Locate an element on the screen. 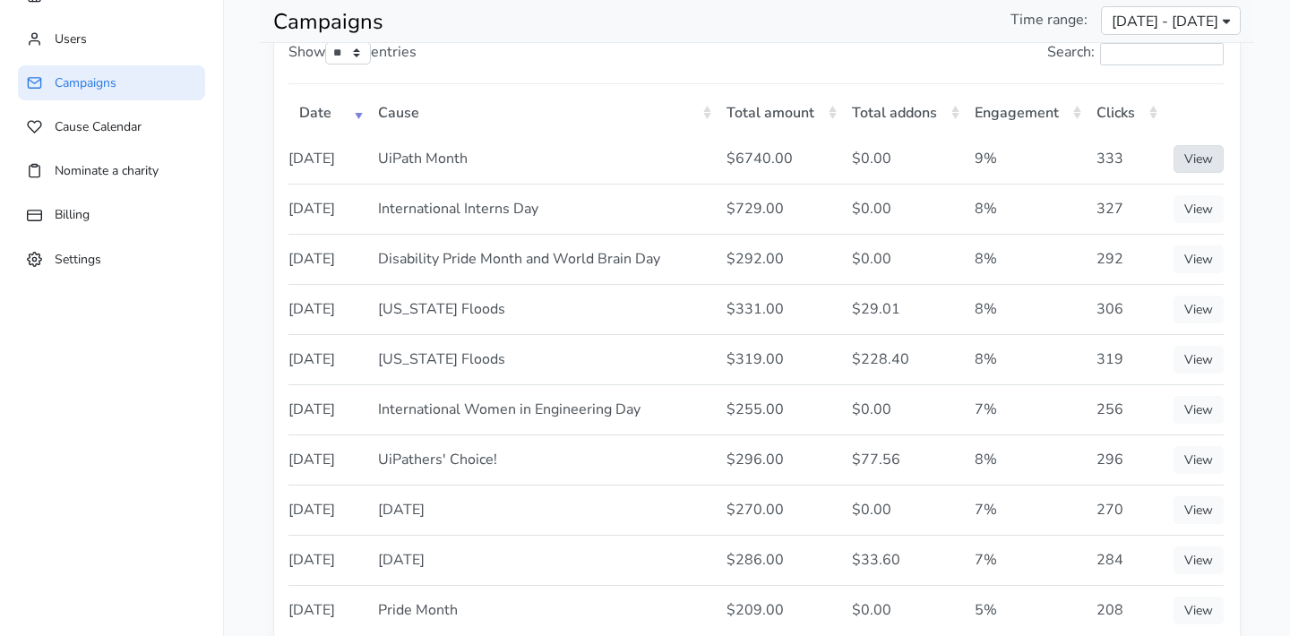 This screenshot has width=1290, height=636. label: Search: is located at coordinates (1135, 53).